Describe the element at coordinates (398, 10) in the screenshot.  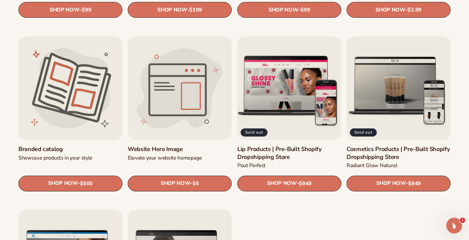
I see `a: SHOP NOW- $2.99` at that location.